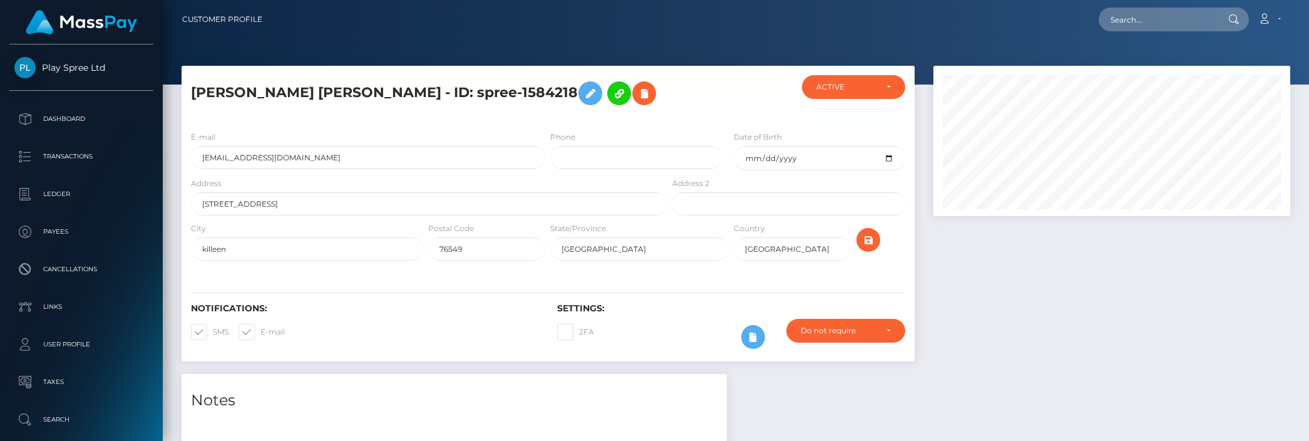 This screenshot has height=441, width=1309. What do you see at coordinates (206, 183) in the screenshot?
I see `label: Address` at bounding box center [206, 183].